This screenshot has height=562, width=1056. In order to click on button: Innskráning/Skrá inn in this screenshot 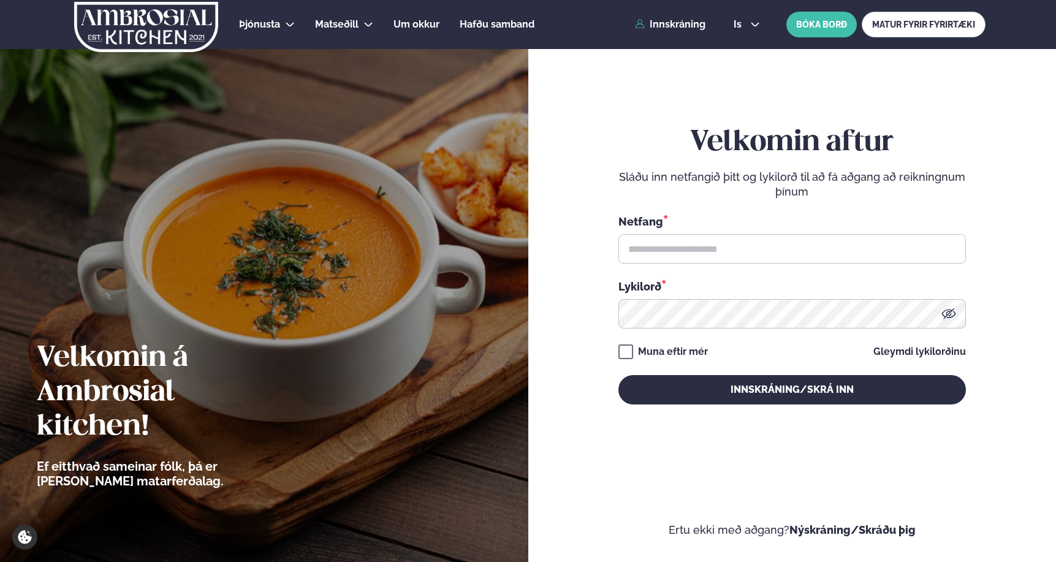, I will do `click(792, 390)`.